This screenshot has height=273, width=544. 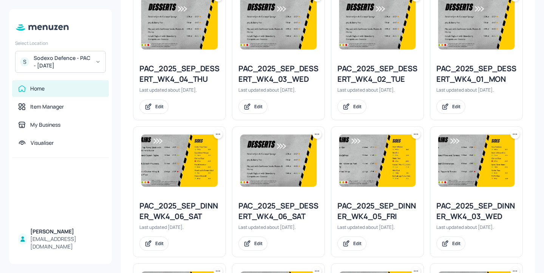 I want to click on img: 2025-05-27-1748356427789y40fo56cu0l.jpeg, so click(x=377, y=161).